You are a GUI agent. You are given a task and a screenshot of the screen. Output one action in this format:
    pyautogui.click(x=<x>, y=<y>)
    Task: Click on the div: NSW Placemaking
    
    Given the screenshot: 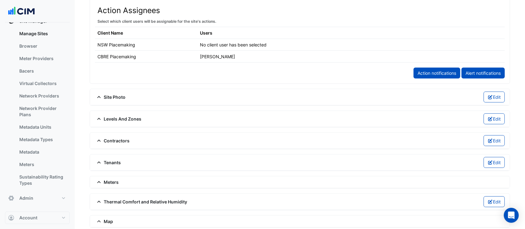 What is the action you would take?
    pyautogui.click(x=116, y=45)
    